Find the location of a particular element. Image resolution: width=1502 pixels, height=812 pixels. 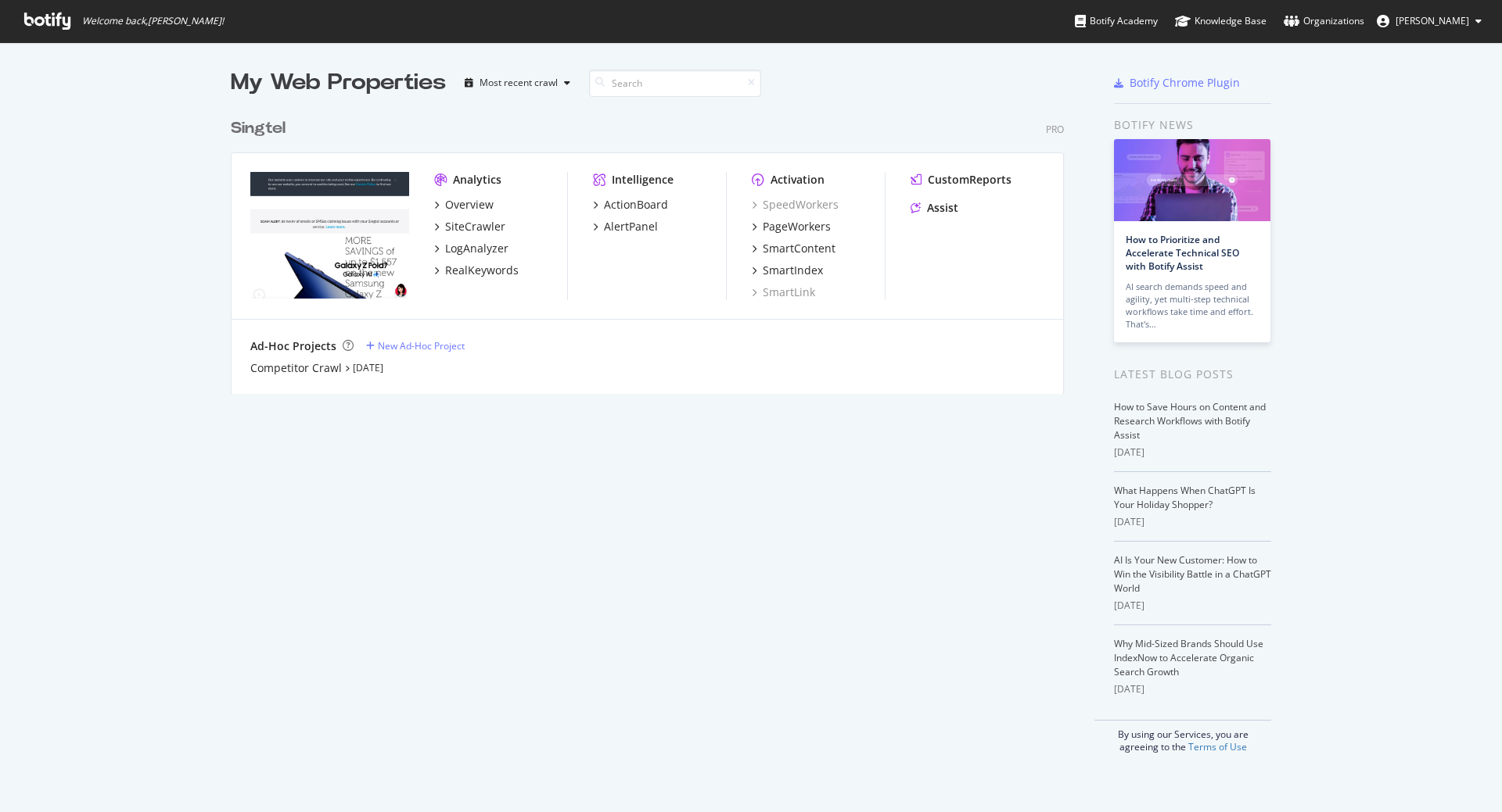

div: New Ad-Hoc Project is located at coordinates (421, 345).